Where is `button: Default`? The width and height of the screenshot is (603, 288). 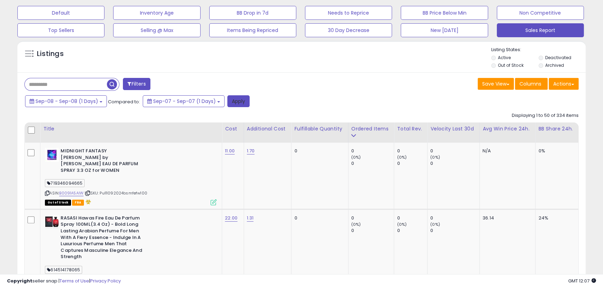
button: Default is located at coordinates (61, 13).